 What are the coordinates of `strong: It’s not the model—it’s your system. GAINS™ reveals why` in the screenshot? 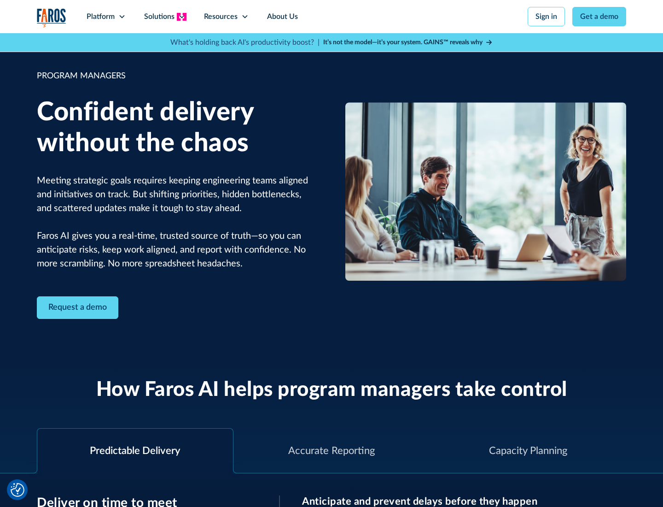 It's located at (403, 42).